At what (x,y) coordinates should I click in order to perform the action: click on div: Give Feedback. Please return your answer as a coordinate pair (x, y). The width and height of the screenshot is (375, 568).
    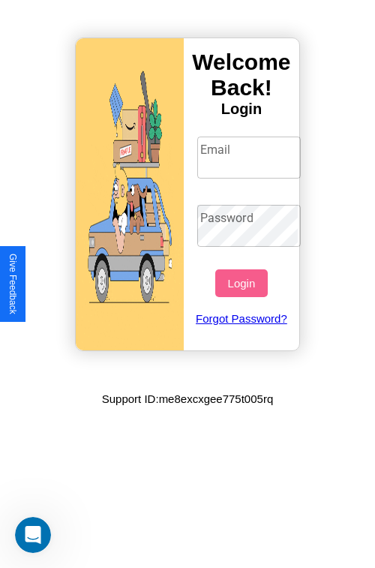
    Looking at the image, I should click on (13, 284).